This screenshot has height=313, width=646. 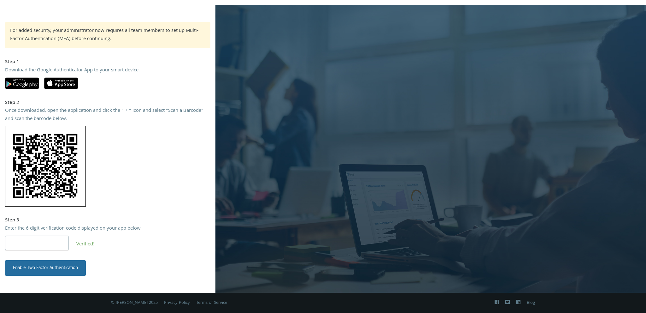 What do you see at coordinates (108, 35) in the screenshot?
I see `div: For added security, your administrator now requires all team members to set up Multi-Factor Authe...` at bounding box center [108, 35].